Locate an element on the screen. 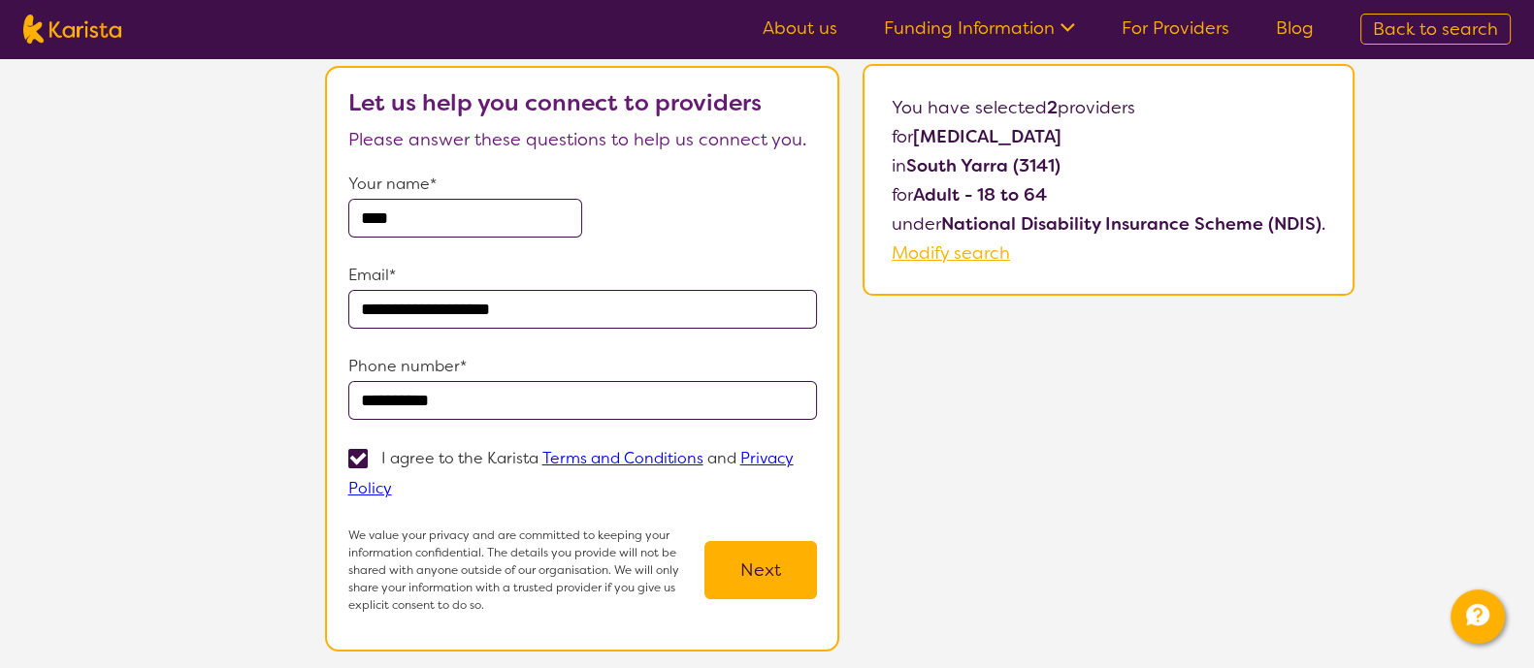 The image size is (1534, 668). a: Privacy Policy is located at coordinates (570, 473).